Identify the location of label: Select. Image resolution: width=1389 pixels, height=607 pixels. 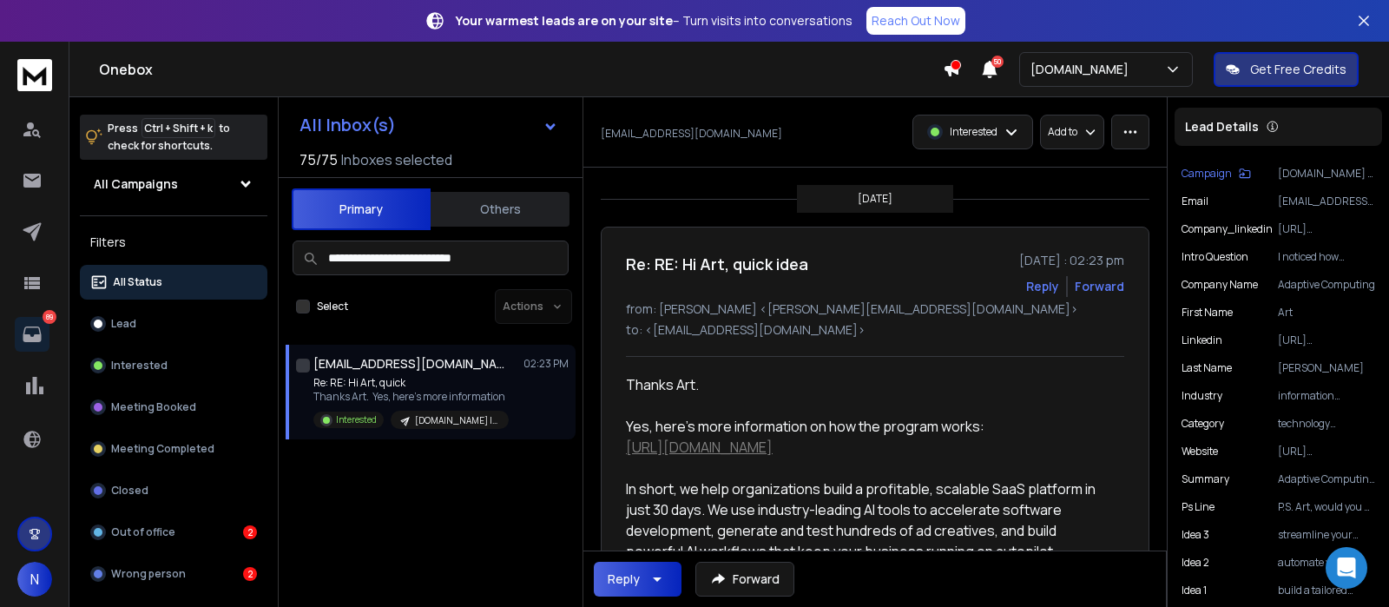
(332, 306).